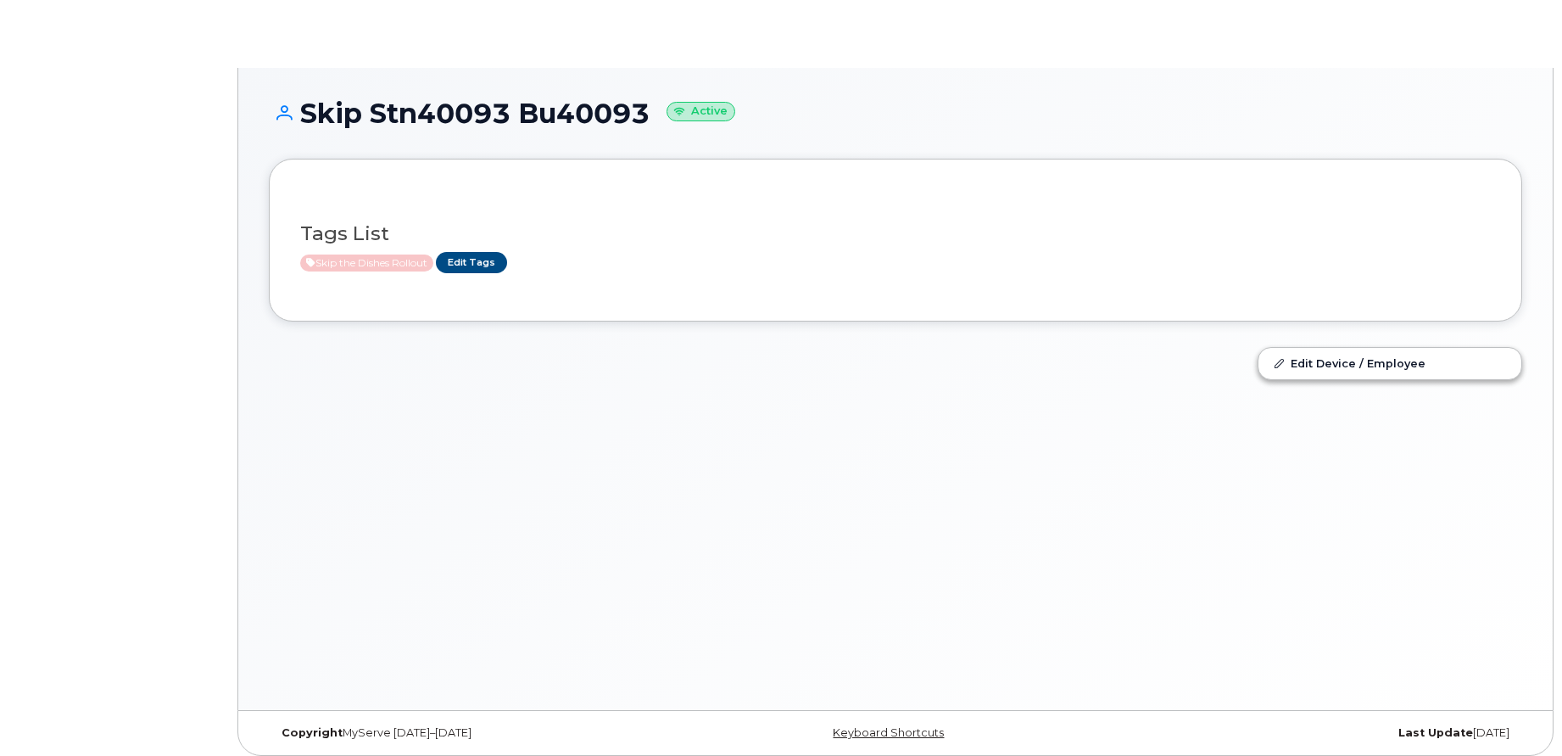 The width and height of the screenshot is (1562, 756). What do you see at coordinates (701, 111) in the screenshot?
I see `small: Active` at bounding box center [701, 111].